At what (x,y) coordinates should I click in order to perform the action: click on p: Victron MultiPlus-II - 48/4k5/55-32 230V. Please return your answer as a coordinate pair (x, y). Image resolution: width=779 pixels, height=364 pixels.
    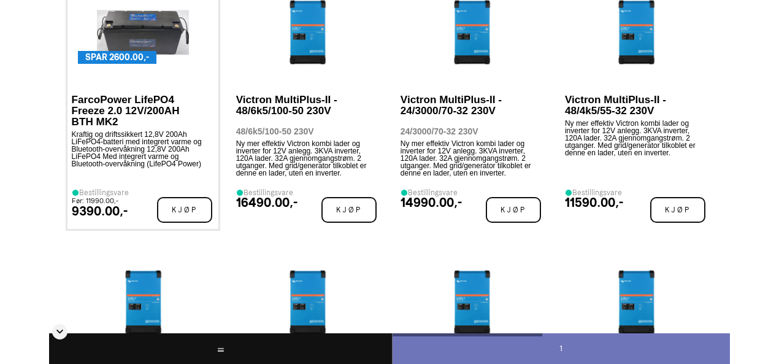
    Looking at the image, I should click on (631, 106).